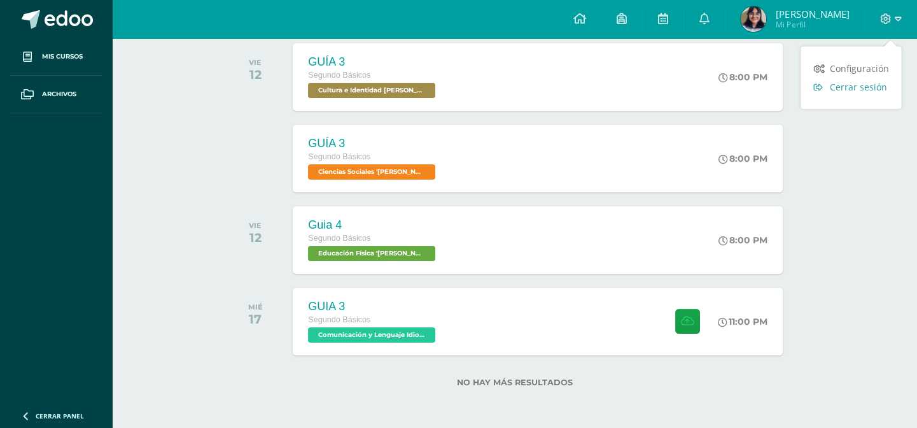  I want to click on img: d6389c80849efdeca39ee3d849118100.png, so click(754, 19).